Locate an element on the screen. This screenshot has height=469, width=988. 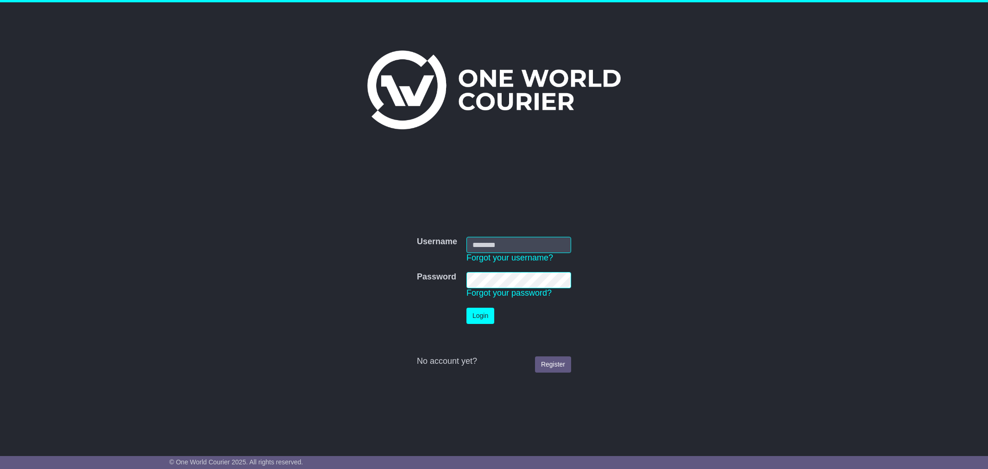
label: Password is located at coordinates (436, 277).